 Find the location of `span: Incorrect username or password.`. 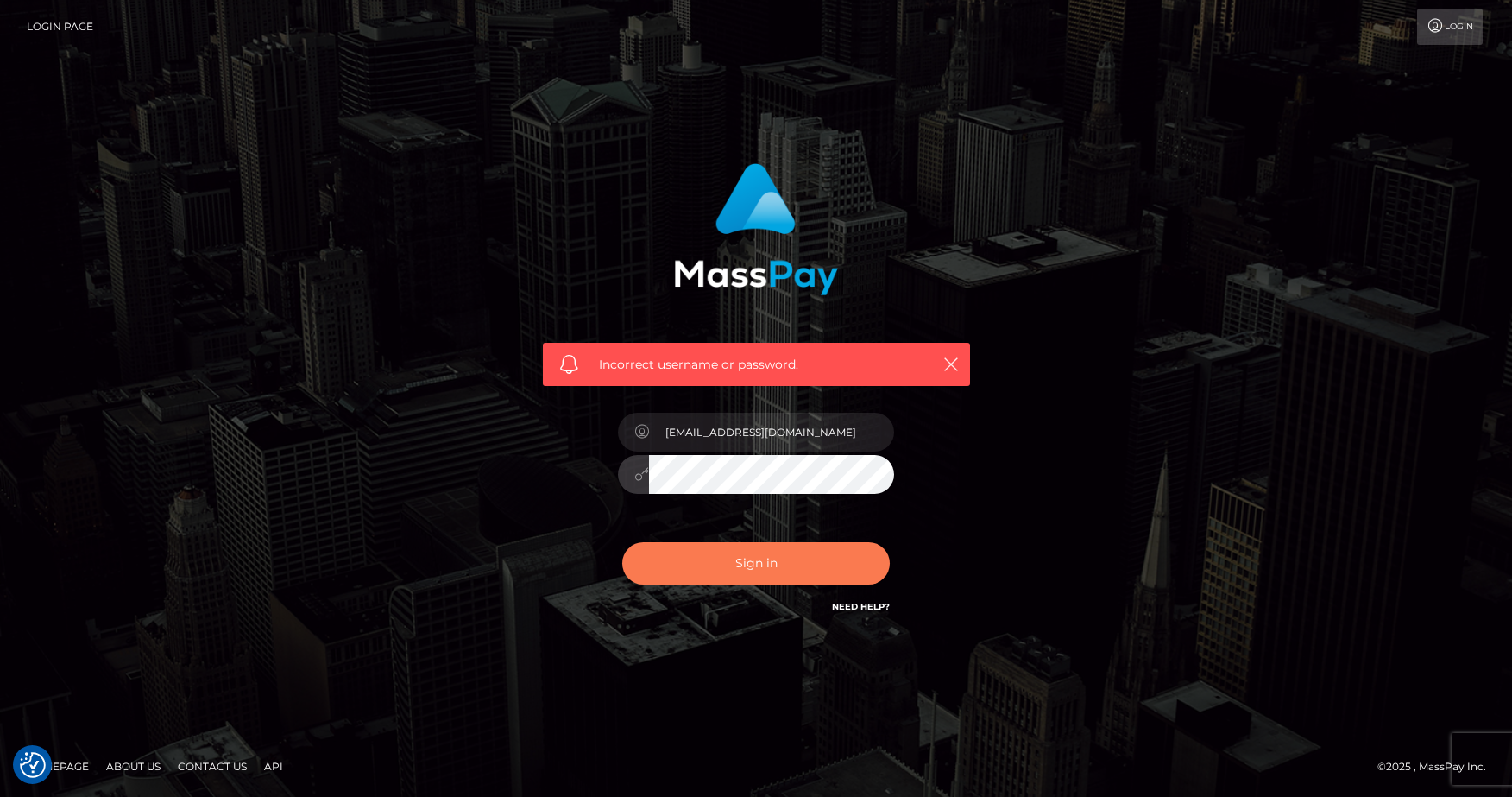

span: Incorrect username or password. is located at coordinates (756, 364).